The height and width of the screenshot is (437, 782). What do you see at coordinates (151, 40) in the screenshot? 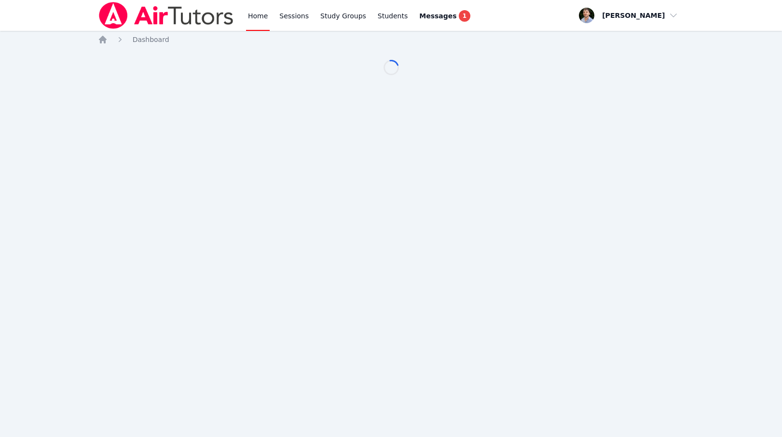
I see `span: Dashboard` at bounding box center [151, 40].